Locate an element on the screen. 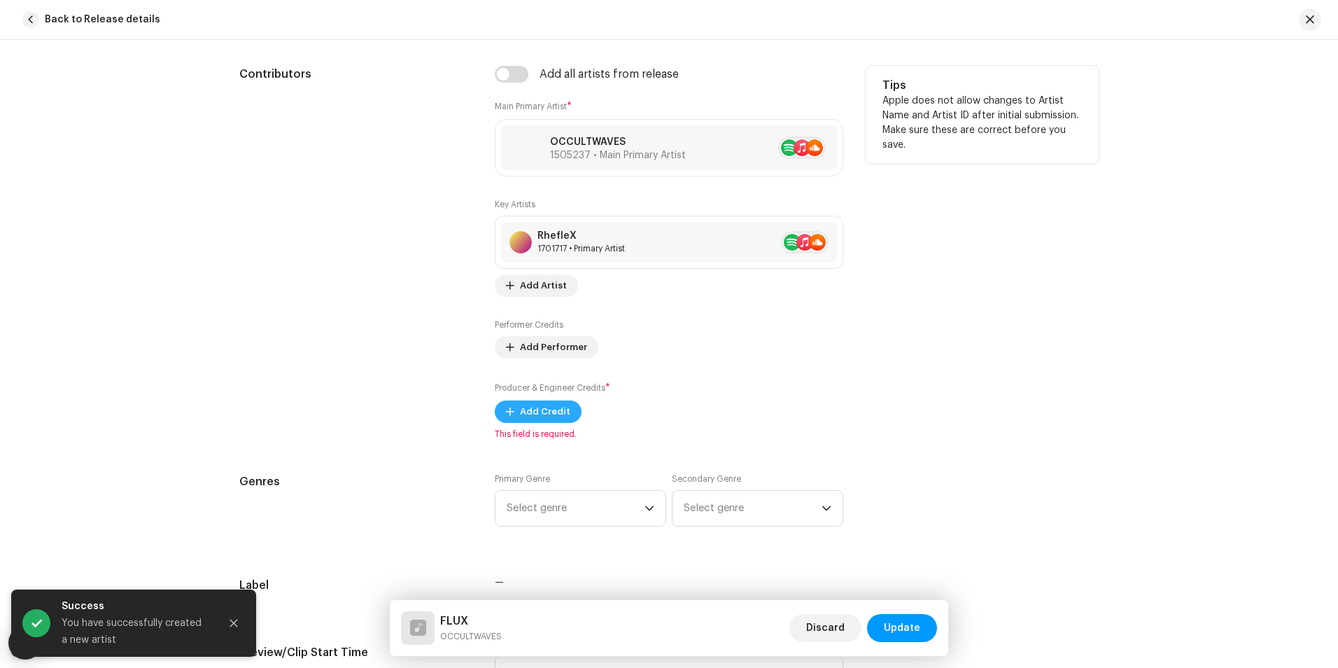  button: Add Performer is located at coordinates (546, 347).